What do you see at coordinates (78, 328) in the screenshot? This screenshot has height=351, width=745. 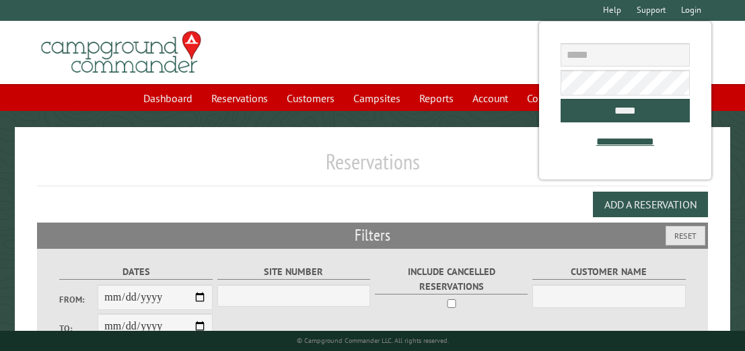 I see `label: To:` at bounding box center [78, 328].